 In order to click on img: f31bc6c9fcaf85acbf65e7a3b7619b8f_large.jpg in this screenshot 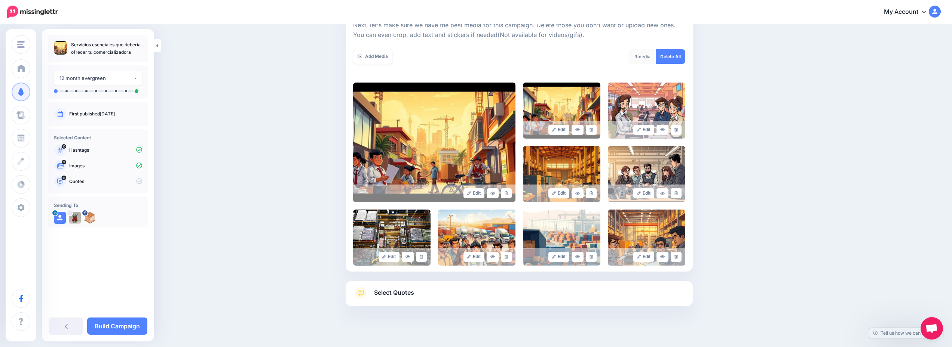, I will do `click(476, 238)`.